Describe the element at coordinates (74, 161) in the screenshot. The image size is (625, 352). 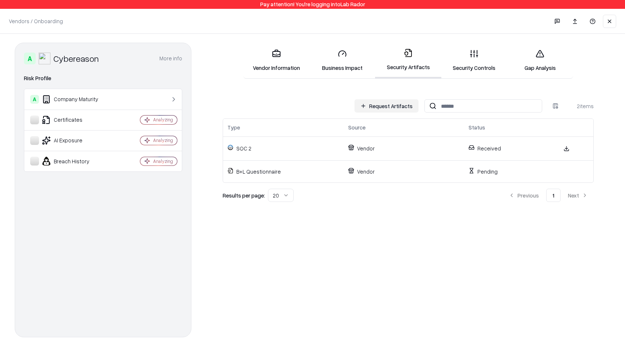
I see `div: Breach History` at that location.